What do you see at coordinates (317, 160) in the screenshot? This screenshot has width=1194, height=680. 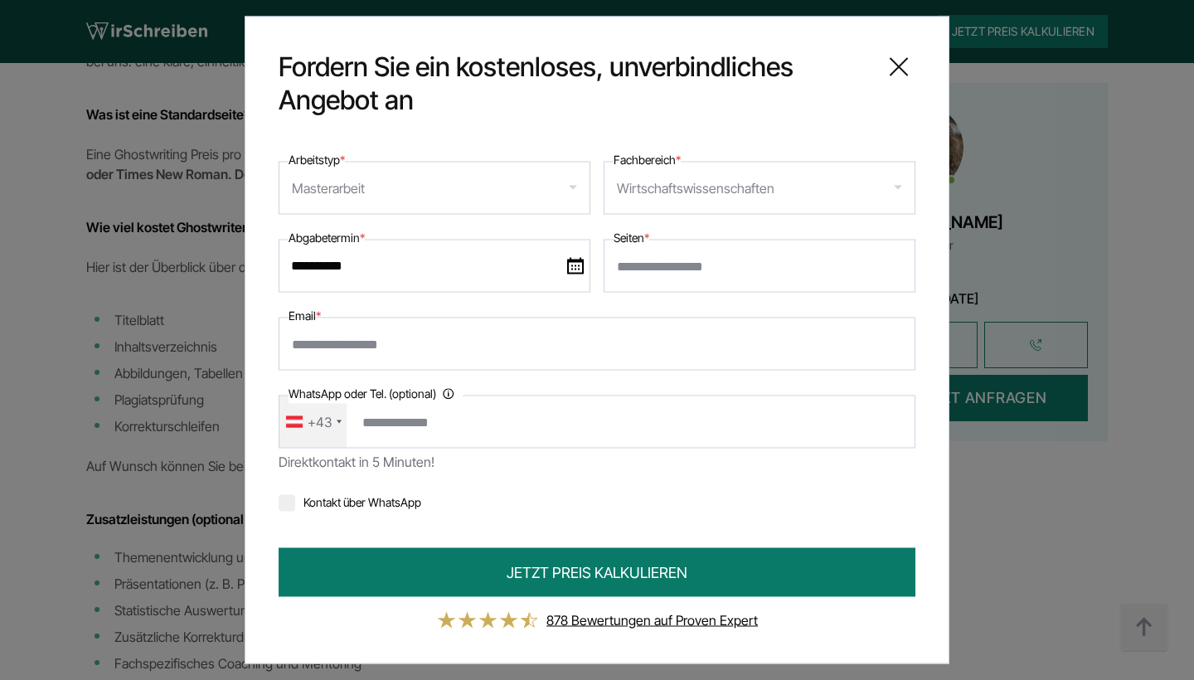 I see `label: Arbeitstyp` at bounding box center [317, 160].